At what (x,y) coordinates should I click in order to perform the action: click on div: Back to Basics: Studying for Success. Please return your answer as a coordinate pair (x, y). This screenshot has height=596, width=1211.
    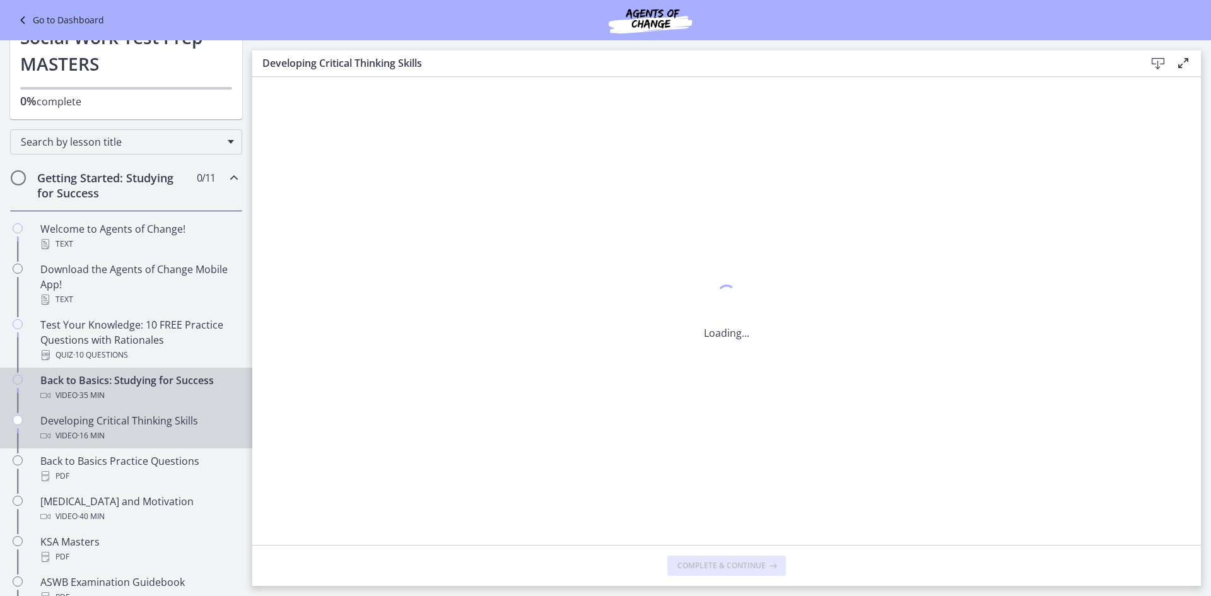
    Looking at the image, I should click on (139, 388).